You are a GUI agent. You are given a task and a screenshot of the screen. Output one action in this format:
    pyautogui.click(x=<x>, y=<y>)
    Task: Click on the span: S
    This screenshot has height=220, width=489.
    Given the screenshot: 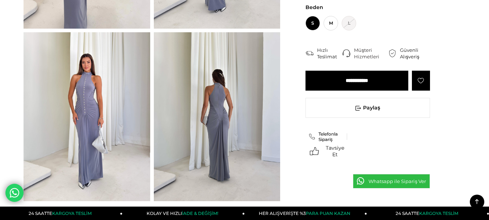 What is the action you would take?
    pyautogui.click(x=313, y=23)
    